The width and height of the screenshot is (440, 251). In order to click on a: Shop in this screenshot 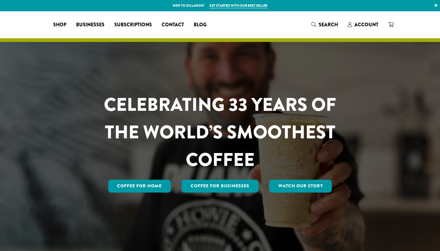, I will do `click(60, 25)`.